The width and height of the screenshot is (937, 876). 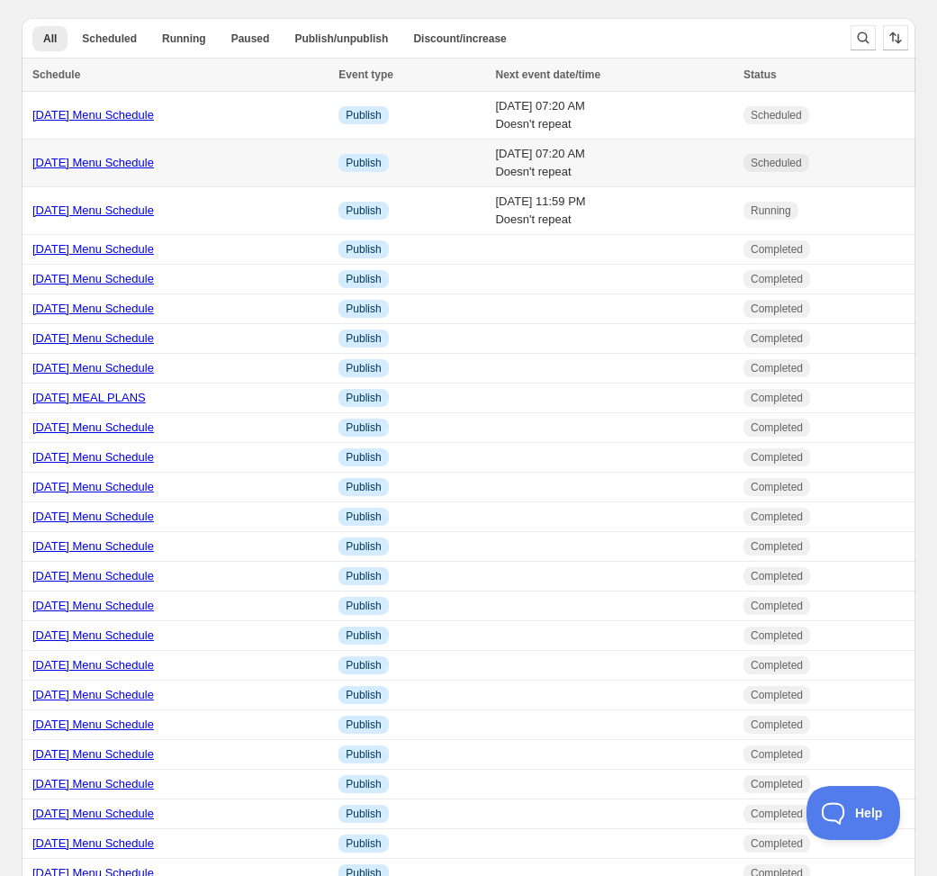 What do you see at coordinates (547, 75) in the screenshot?
I see `span: Next event date/time` at bounding box center [547, 75].